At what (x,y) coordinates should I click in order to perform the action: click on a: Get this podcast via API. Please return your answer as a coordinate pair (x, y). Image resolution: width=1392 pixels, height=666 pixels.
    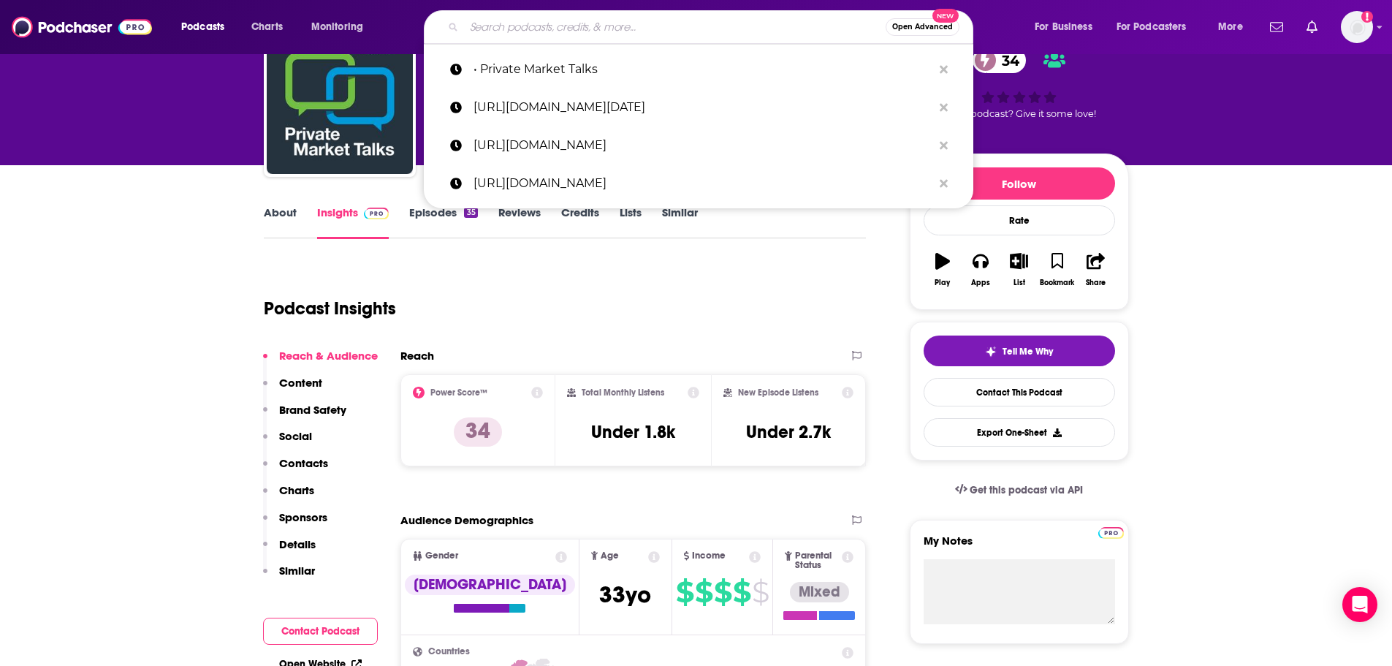
    Looking at the image, I should click on (1020, 490).